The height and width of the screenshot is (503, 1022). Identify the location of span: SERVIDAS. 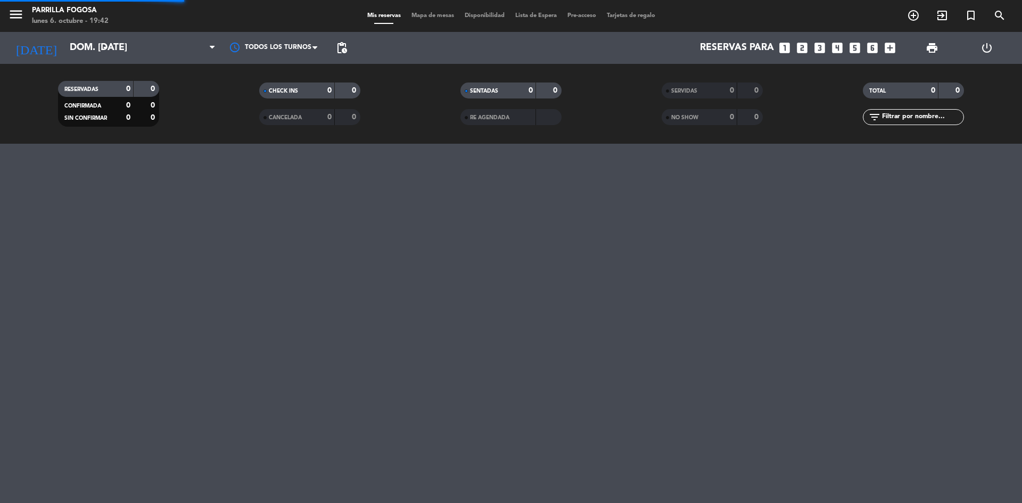
(684, 91).